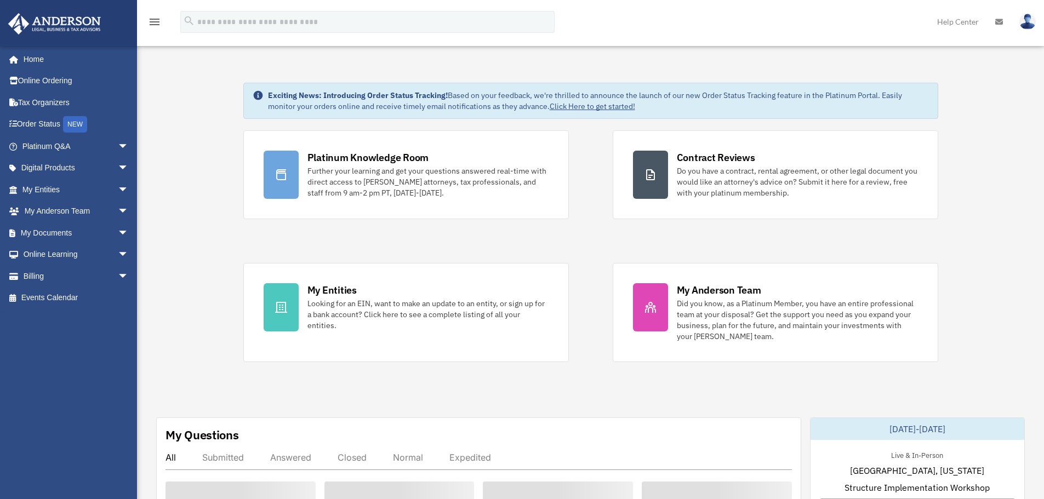 The image size is (1044, 499). What do you see at coordinates (202, 435) in the screenshot?
I see `div: My Questions` at bounding box center [202, 435].